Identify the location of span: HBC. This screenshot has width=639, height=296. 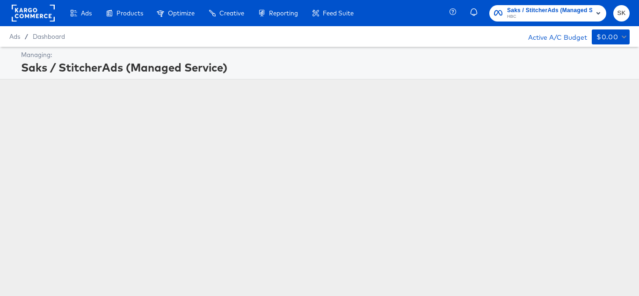
(550, 17).